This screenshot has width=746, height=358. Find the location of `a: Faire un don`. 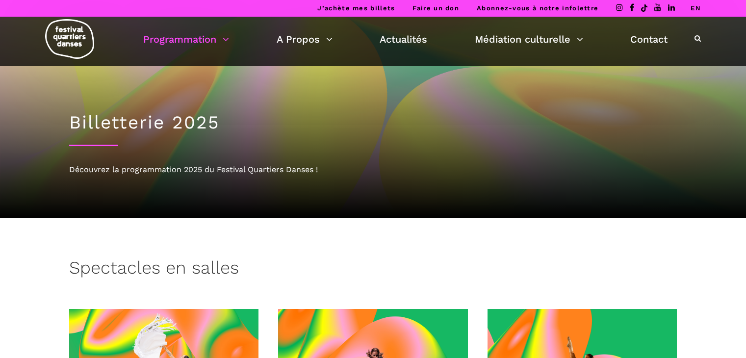

a: Faire un don is located at coordinates (436, 8).